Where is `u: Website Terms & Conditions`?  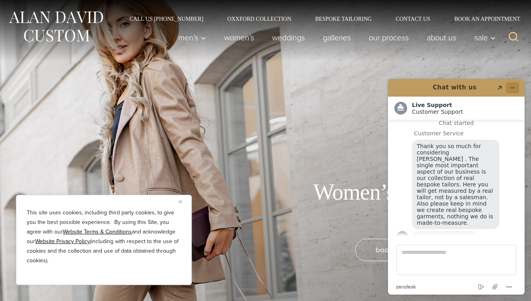
u: Website Terms & Conditions is located at coordinates (97, 232).